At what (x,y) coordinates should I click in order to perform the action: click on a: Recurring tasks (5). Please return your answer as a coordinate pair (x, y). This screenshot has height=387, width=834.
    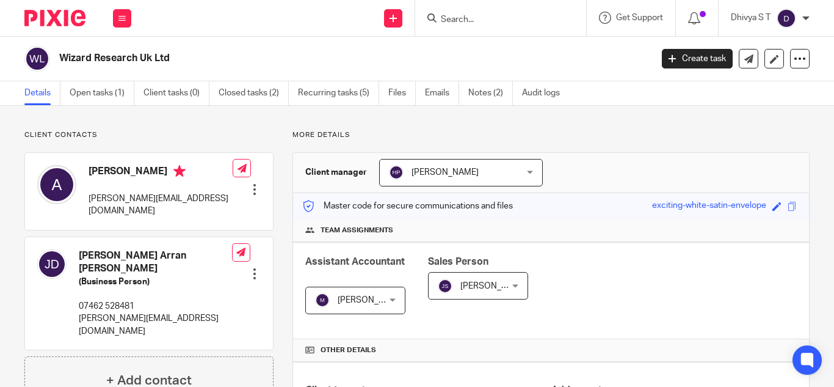
    Looking at the image, I should click on (338, 93).